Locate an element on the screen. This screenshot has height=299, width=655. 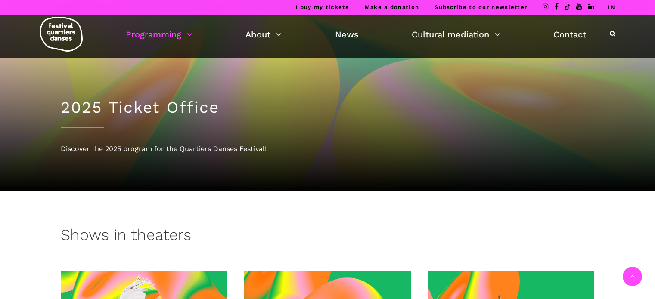
font: Make a donation is located at coordinates (392, 7).